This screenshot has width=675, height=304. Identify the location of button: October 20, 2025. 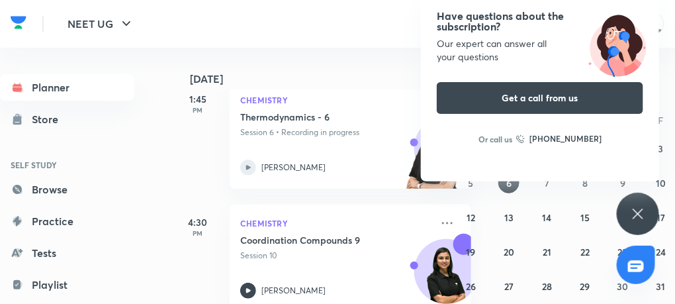
(509, 251).